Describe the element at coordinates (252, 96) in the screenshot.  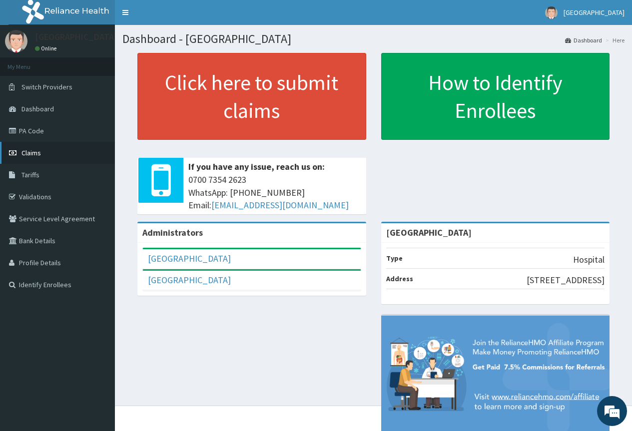
I see `a: Click here to submit claims` at that location.